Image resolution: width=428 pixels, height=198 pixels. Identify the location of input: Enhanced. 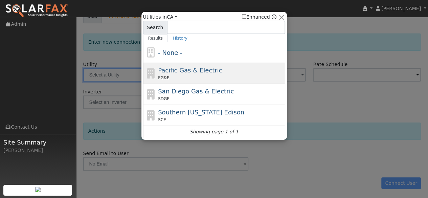
(244, 16).